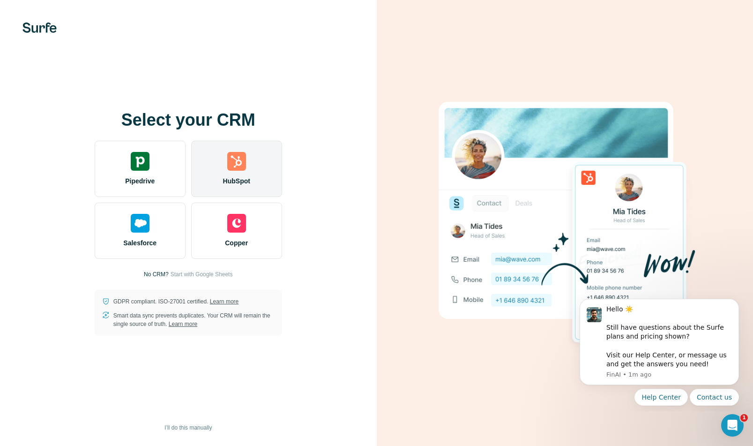 The width and height of the screenshot is (753, 446). I want to click on span: HubSpot, so click(237, 181).